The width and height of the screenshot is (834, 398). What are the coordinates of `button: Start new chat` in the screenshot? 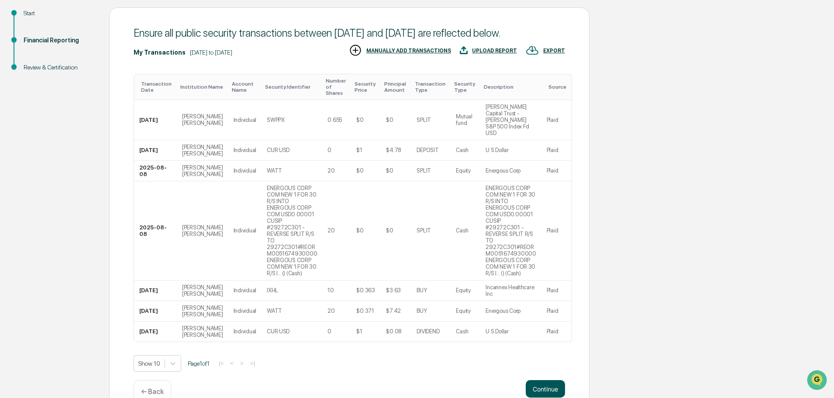 It's located at (154, 75).